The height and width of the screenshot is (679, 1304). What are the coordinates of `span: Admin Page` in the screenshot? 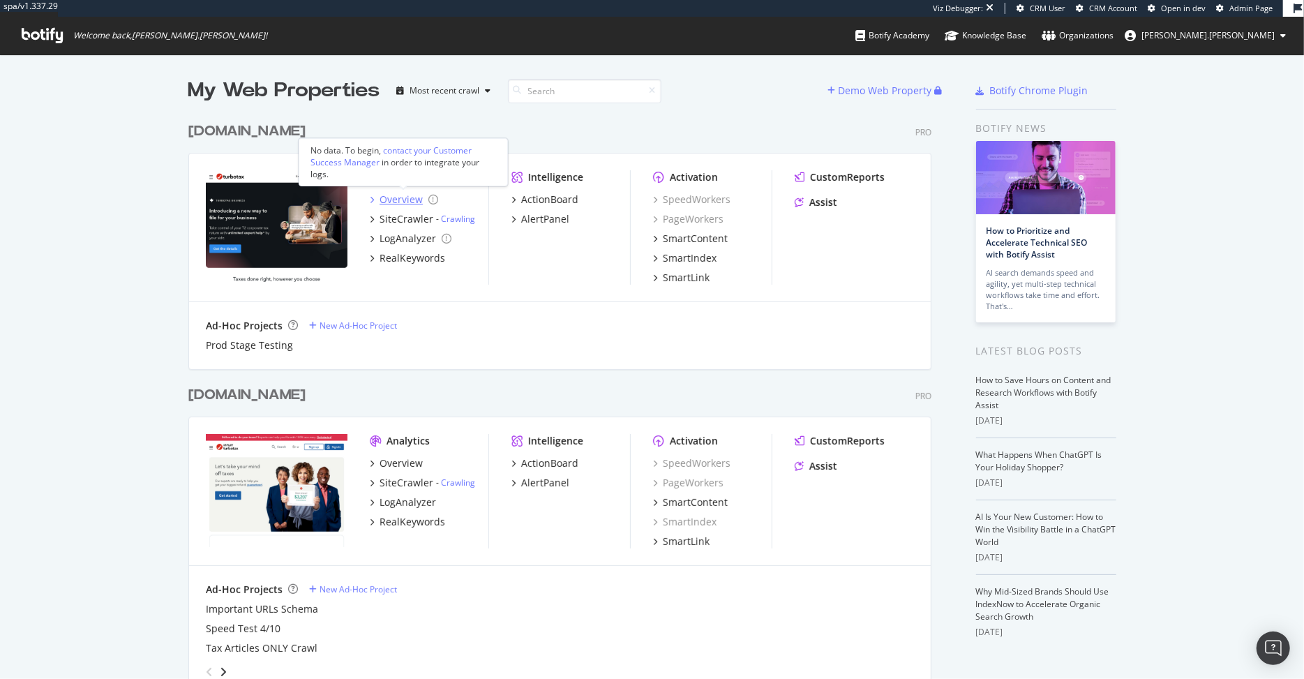 It's located at (1251, 8).